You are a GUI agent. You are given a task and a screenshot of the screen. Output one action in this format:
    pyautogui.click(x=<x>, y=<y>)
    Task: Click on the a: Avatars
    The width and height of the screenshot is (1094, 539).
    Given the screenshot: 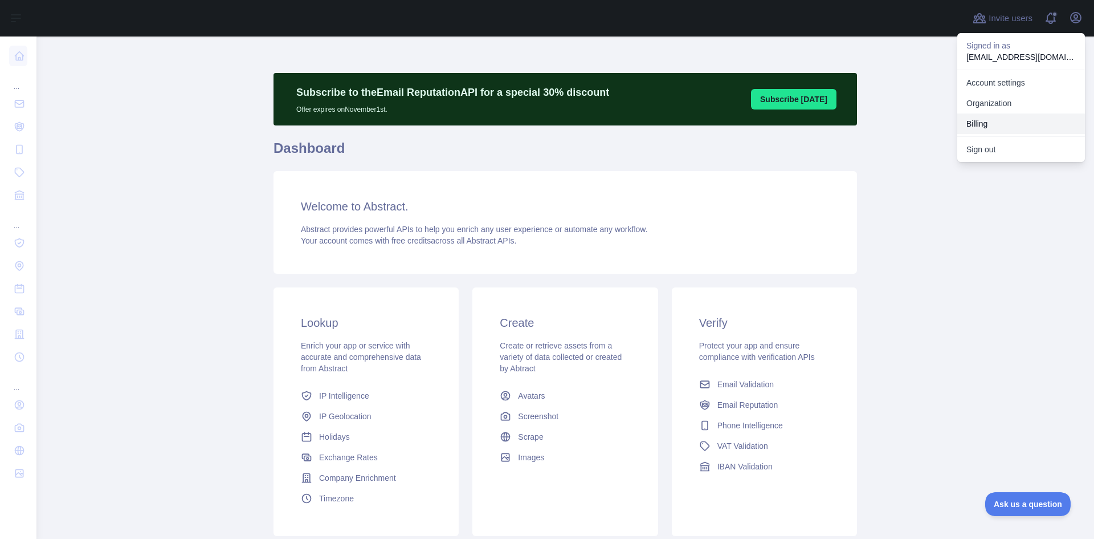 What is the action you would take?
    pyautogui.click(x=565, y=396)
    